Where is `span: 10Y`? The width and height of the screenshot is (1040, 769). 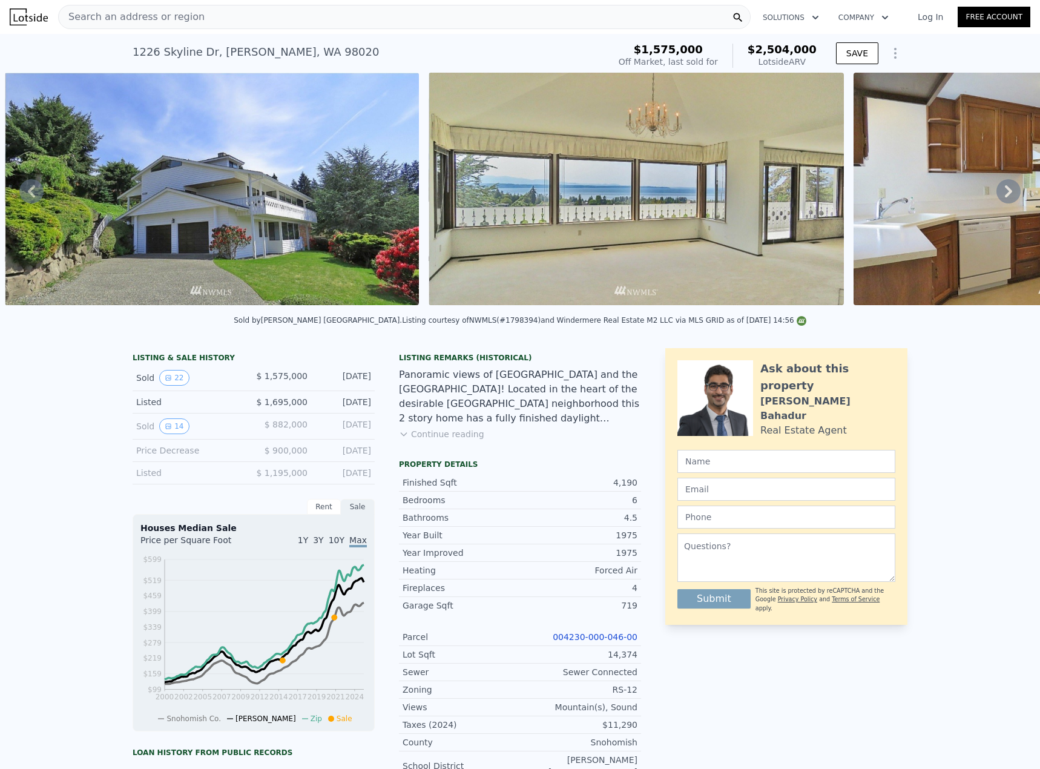
span: 10Y is located at coordinates (337, 540).